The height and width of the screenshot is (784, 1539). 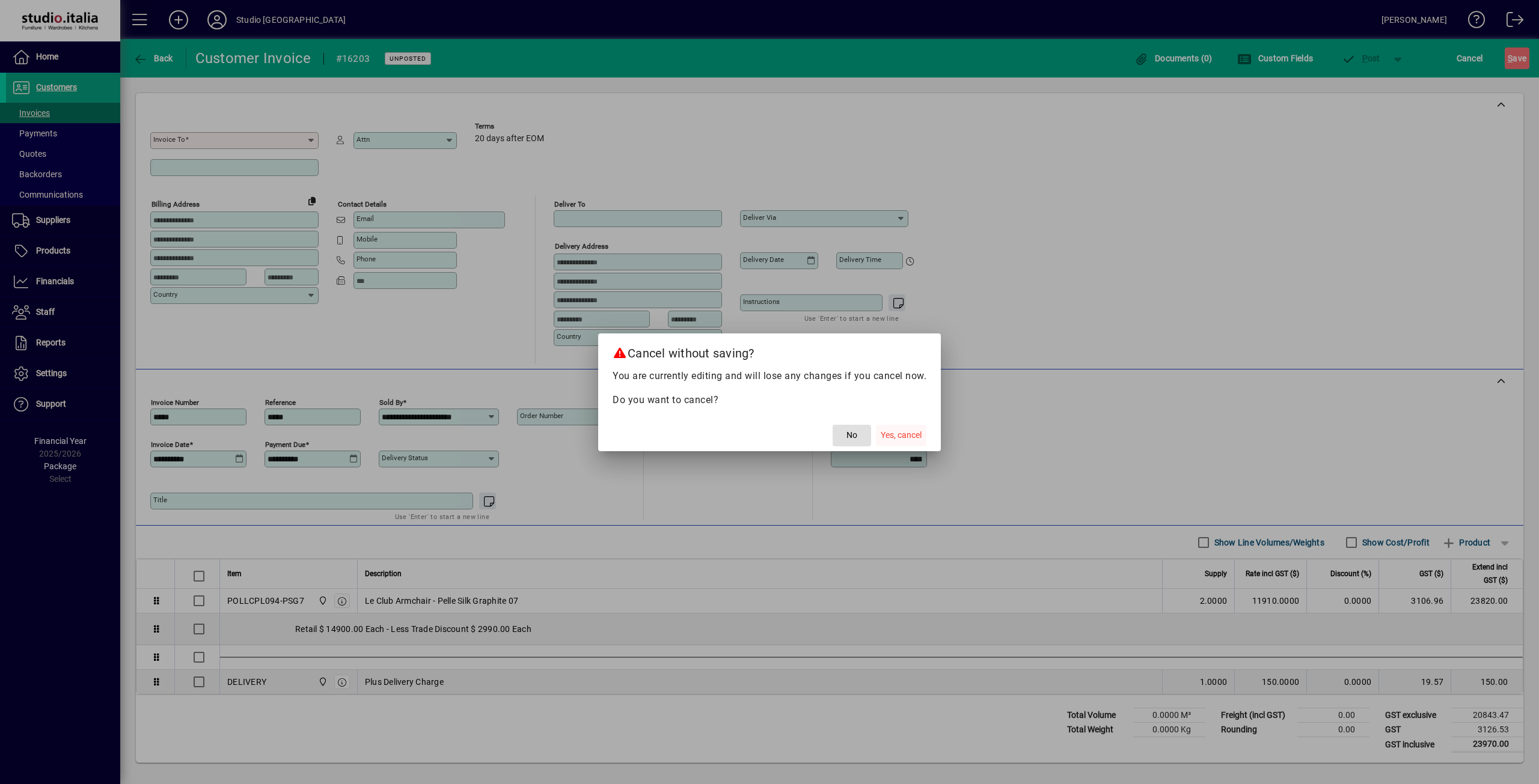 What do you see at coordinates (901, 435) in the screenshot?
I see `span: Yes, cancel` at bounding box center [901, 435].